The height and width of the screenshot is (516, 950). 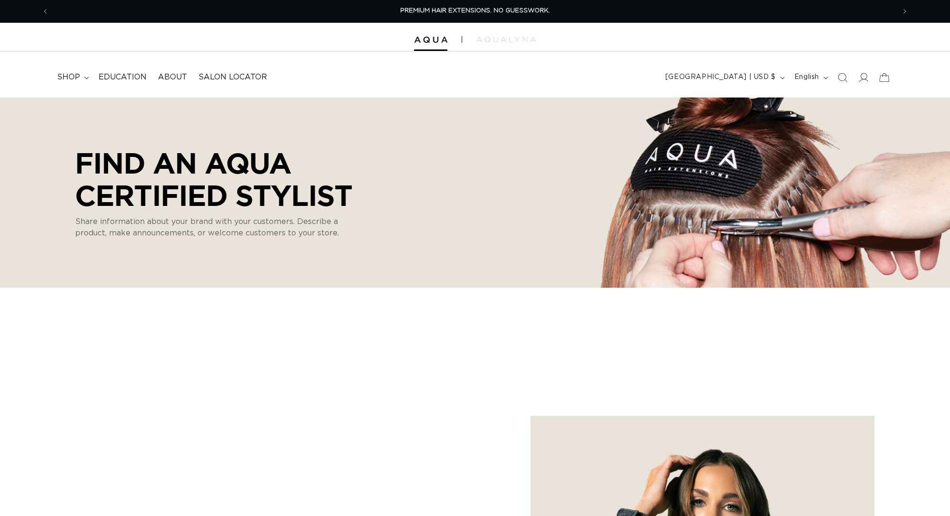 I want to click on p: Find an AQUA Certified Stylist, so click(x=220, y=179).